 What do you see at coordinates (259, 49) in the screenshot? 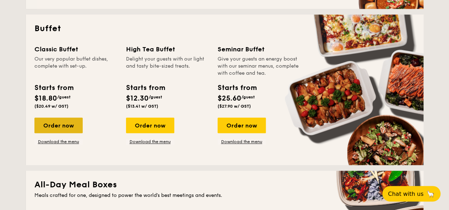
I see `div: Seminar Buffet` at bounding box center [259, 49].